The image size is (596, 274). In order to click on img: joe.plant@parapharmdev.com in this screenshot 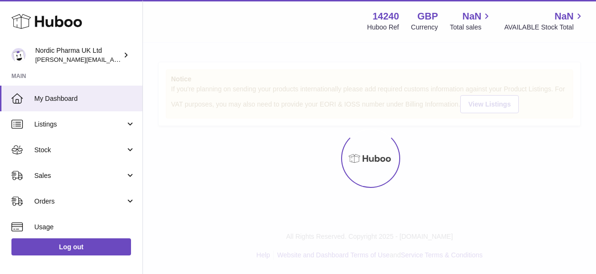, I will do `click(19, 55)`.